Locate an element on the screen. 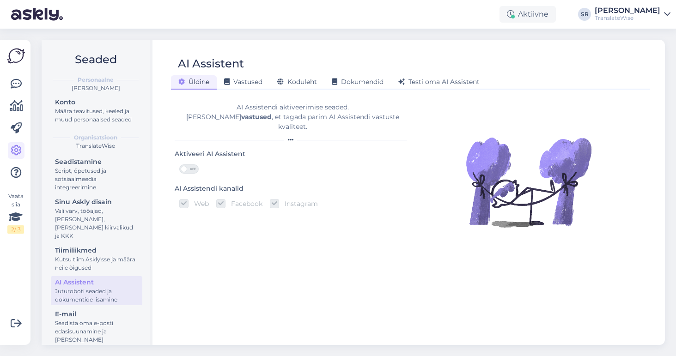 The height and width of the screenshot is (356, 676). span: Dokumendid is located at coordinates (358, 82).